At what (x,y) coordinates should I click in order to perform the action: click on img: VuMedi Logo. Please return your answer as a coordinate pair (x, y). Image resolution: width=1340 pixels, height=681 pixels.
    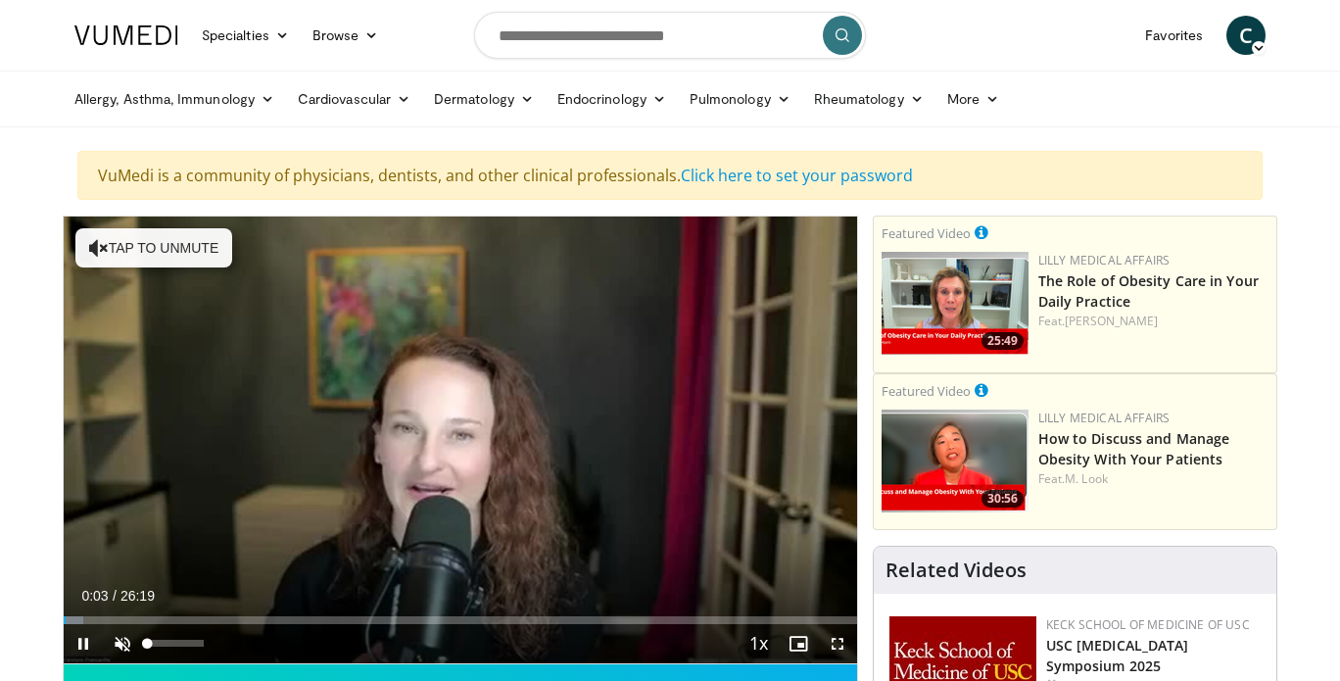
    Looking at the image, I should click on (126, 35).